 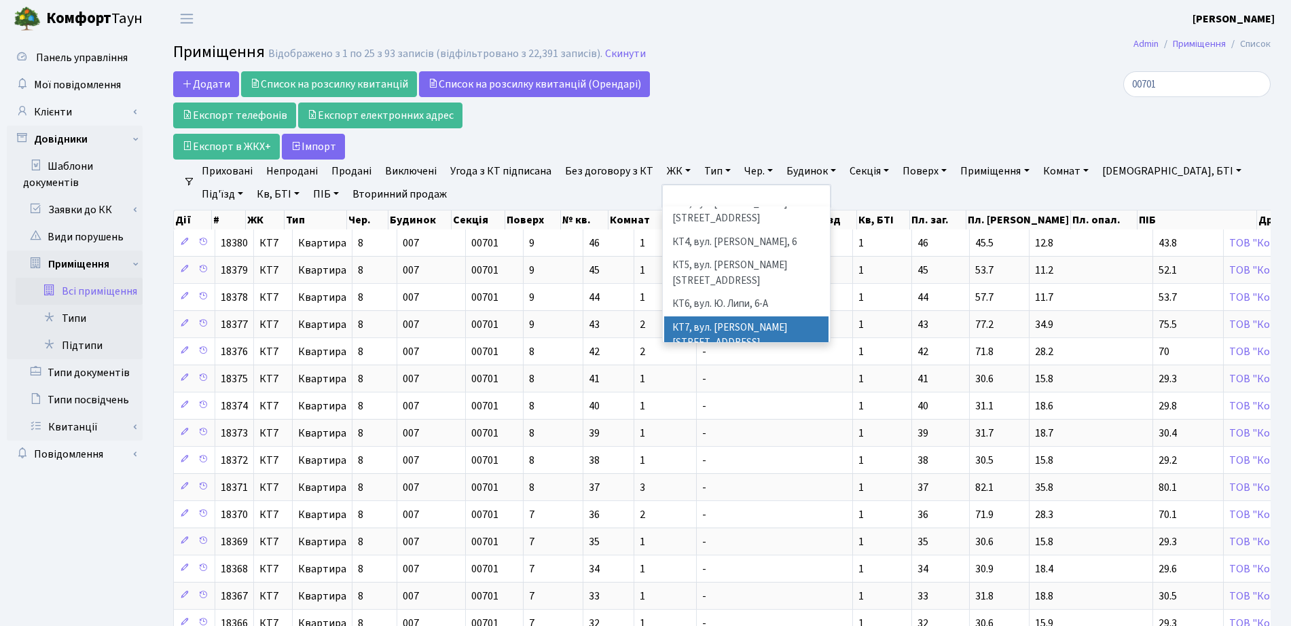 What do you see at coordinates (594, 515) in the screenshot?
I see `span: 36` at bounding box center [594, 515].